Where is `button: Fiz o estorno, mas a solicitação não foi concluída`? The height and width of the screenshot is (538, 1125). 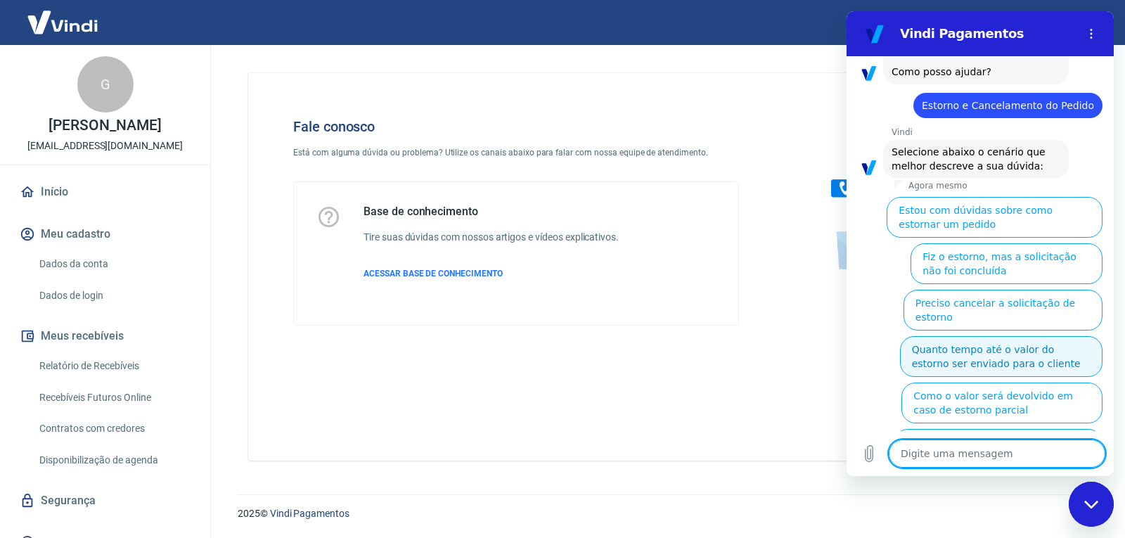
button: Fiz o estorno, mas a solicitação não foi concluída is located at coordinates (160, 252).